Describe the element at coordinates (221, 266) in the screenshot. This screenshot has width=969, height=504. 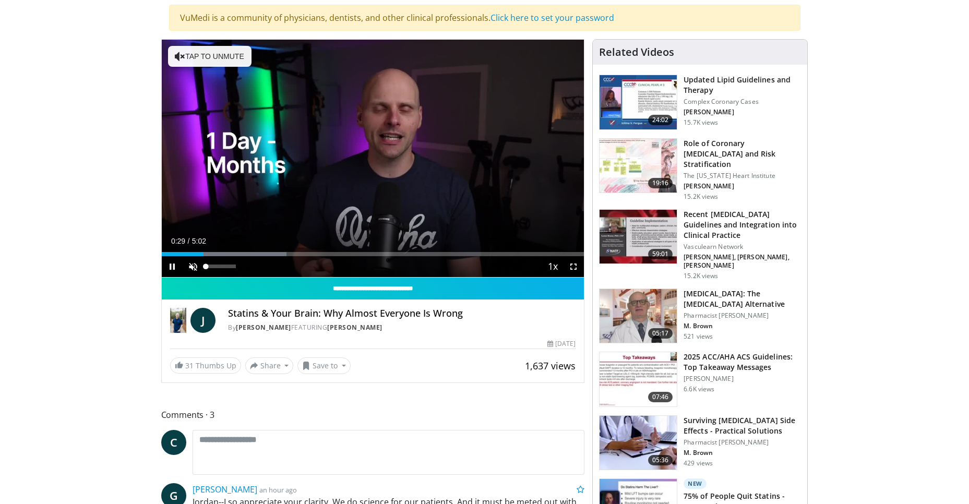
I see `div: Volume Level` at that location.